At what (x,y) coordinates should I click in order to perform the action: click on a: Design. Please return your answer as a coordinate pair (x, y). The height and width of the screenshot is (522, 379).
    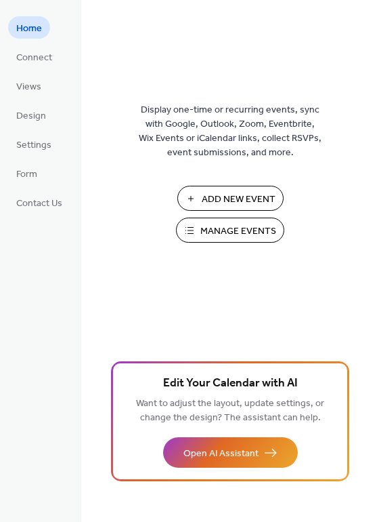
    Looking at the image, I should click on (31, 114).